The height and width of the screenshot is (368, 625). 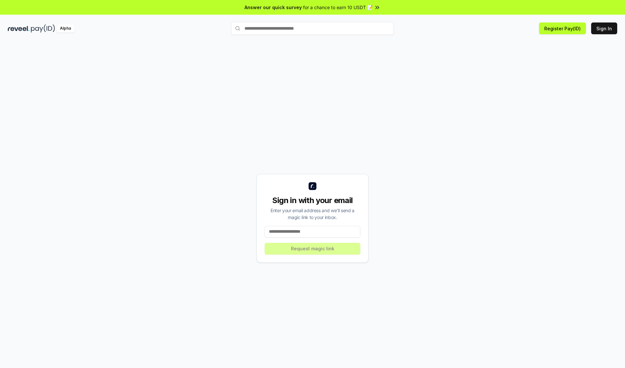 I want to click on button: Sign In, so click(x=604, y=28).